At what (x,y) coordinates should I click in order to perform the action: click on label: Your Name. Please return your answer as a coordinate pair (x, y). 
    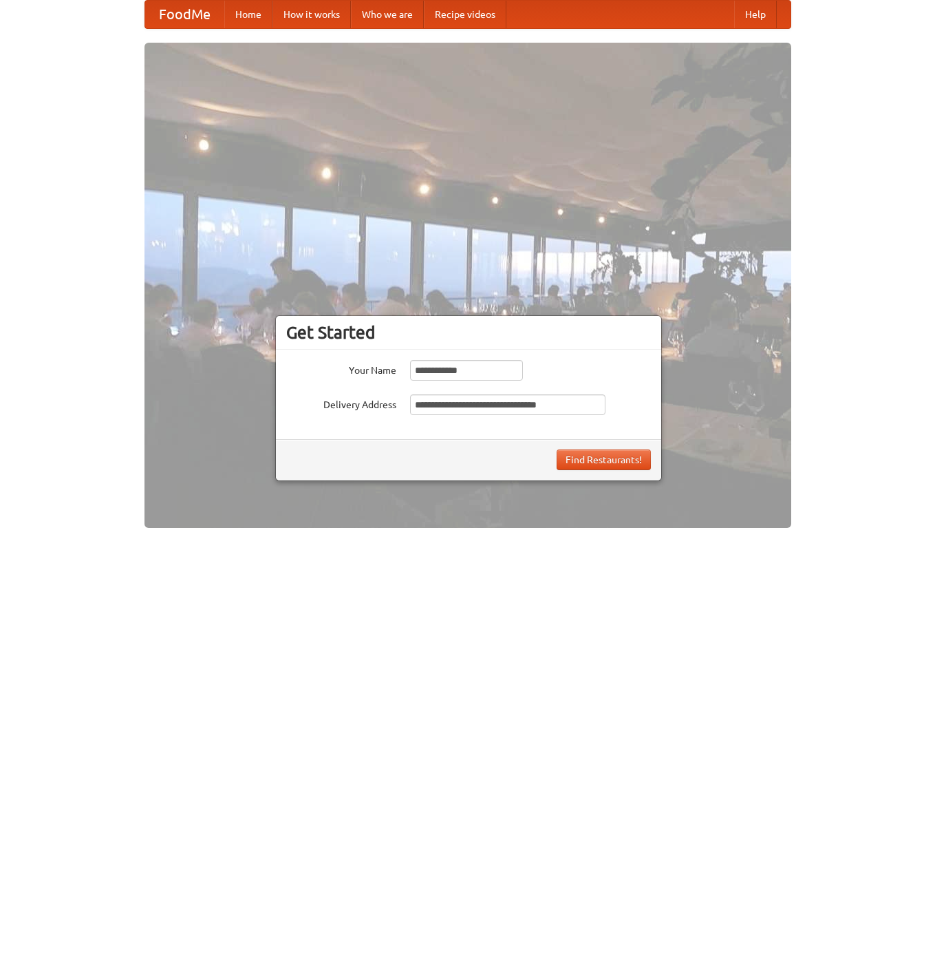
    Looking at the image, I should click on (341, 368).